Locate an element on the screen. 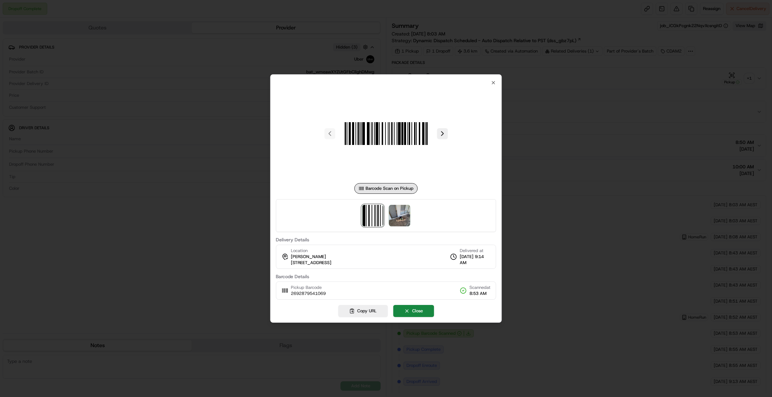 The width and height of the screenshot is (772, 397). span: 8:53 AM is located at coordinates (480, 294).